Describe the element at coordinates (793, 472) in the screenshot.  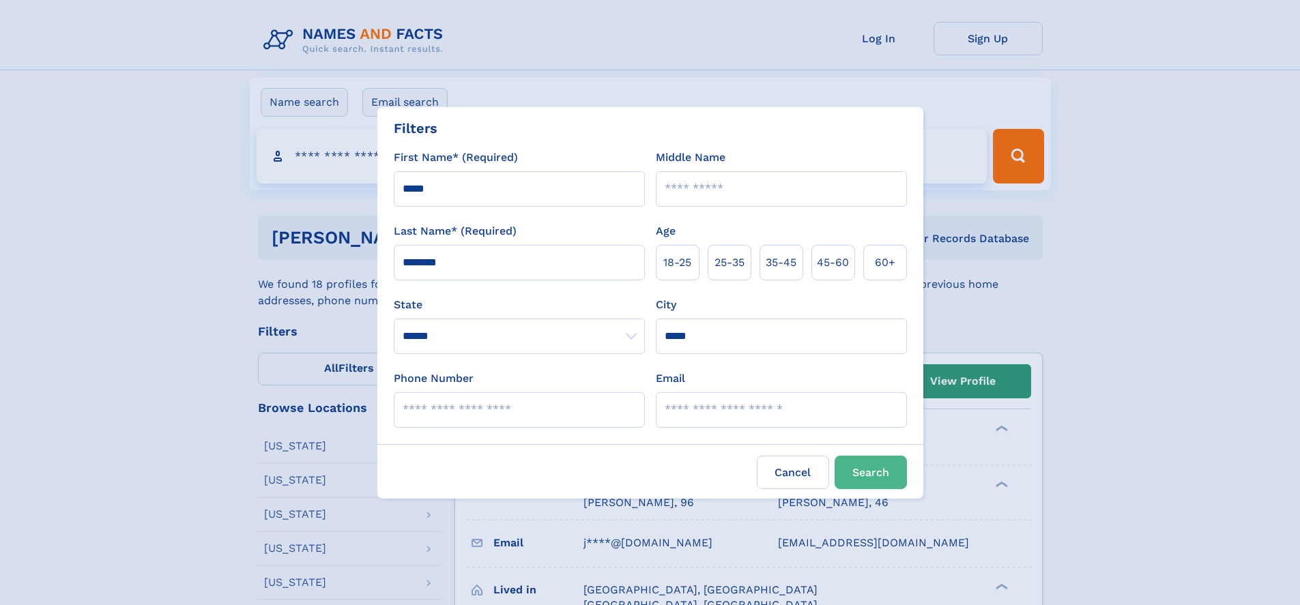
I see `label: Cancel` at that location.